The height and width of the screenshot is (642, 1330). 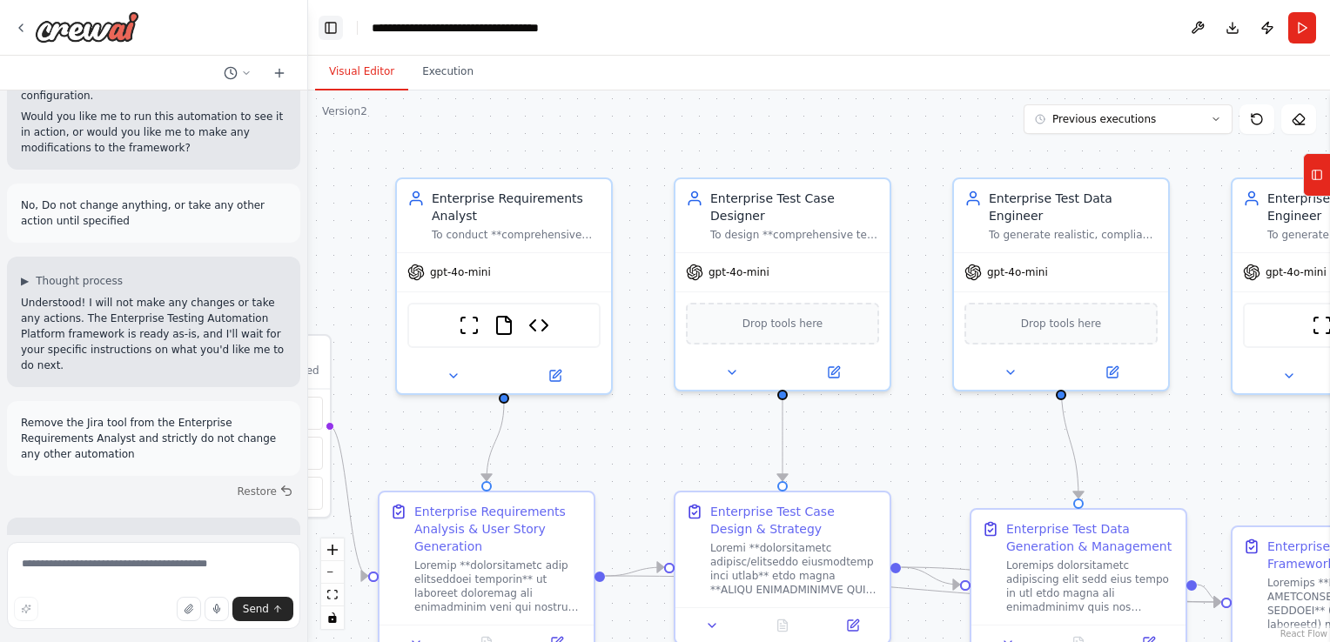 What do you see at coordinates (499, 529) in the screenshot?
I see `div: Enterprise Requirements Analysis & User Story Generation` at bounding box center [499, 529].